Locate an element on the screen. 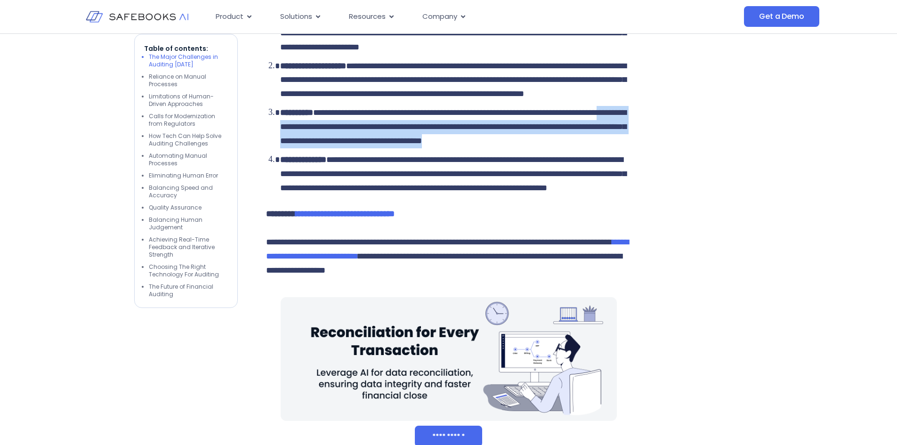 The height and width of the screenshot is (445, 897). li: Automating Manual Processes is located at coordinates (188, 160).